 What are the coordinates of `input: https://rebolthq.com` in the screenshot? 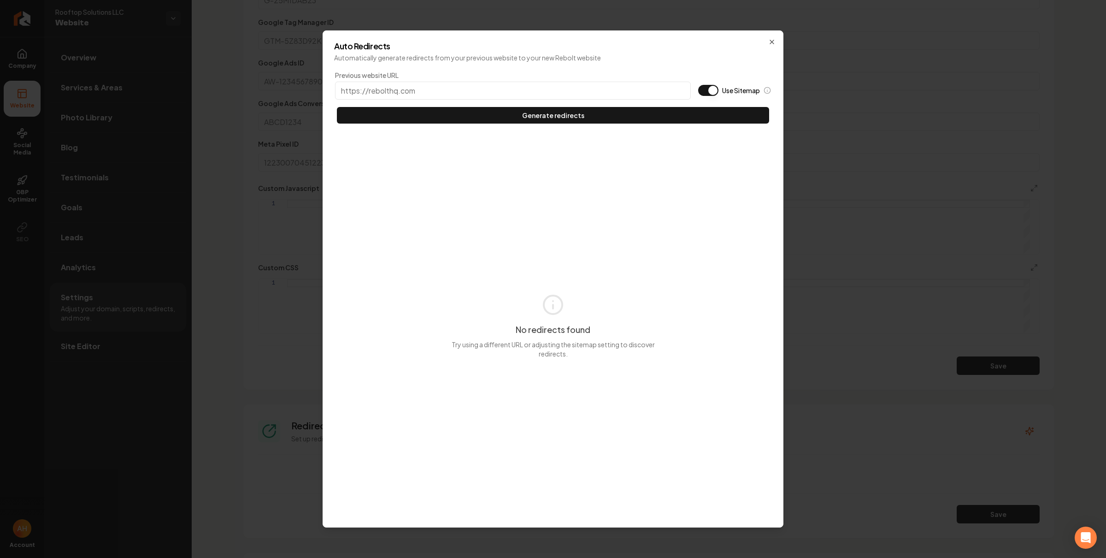 It's located at (513, 90).